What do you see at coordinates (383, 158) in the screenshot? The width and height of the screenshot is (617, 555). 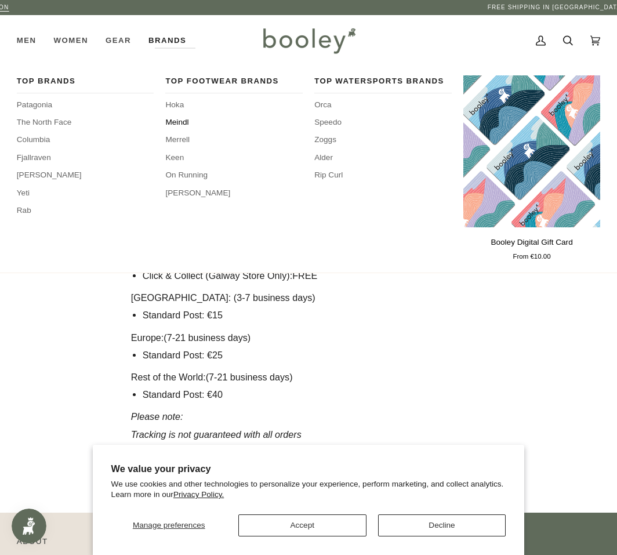 I see `a: Alder` at bounding box center [383, 158].